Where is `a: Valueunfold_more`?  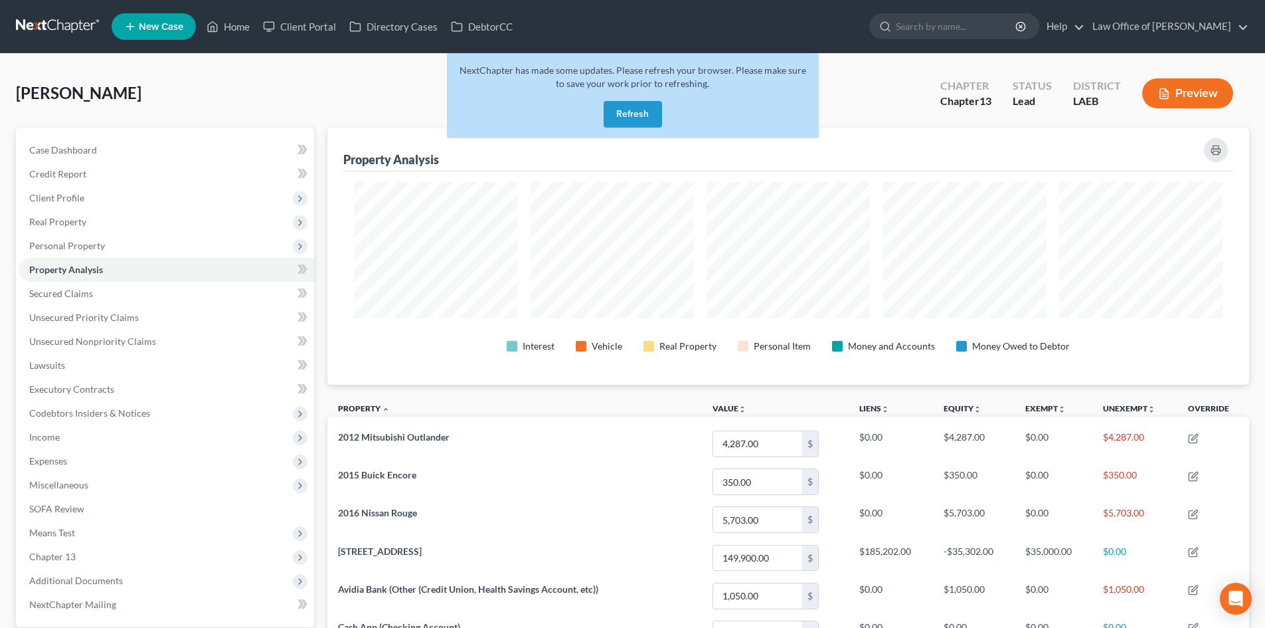 a: Valueunfold_more is located at coordinates (729, 408).